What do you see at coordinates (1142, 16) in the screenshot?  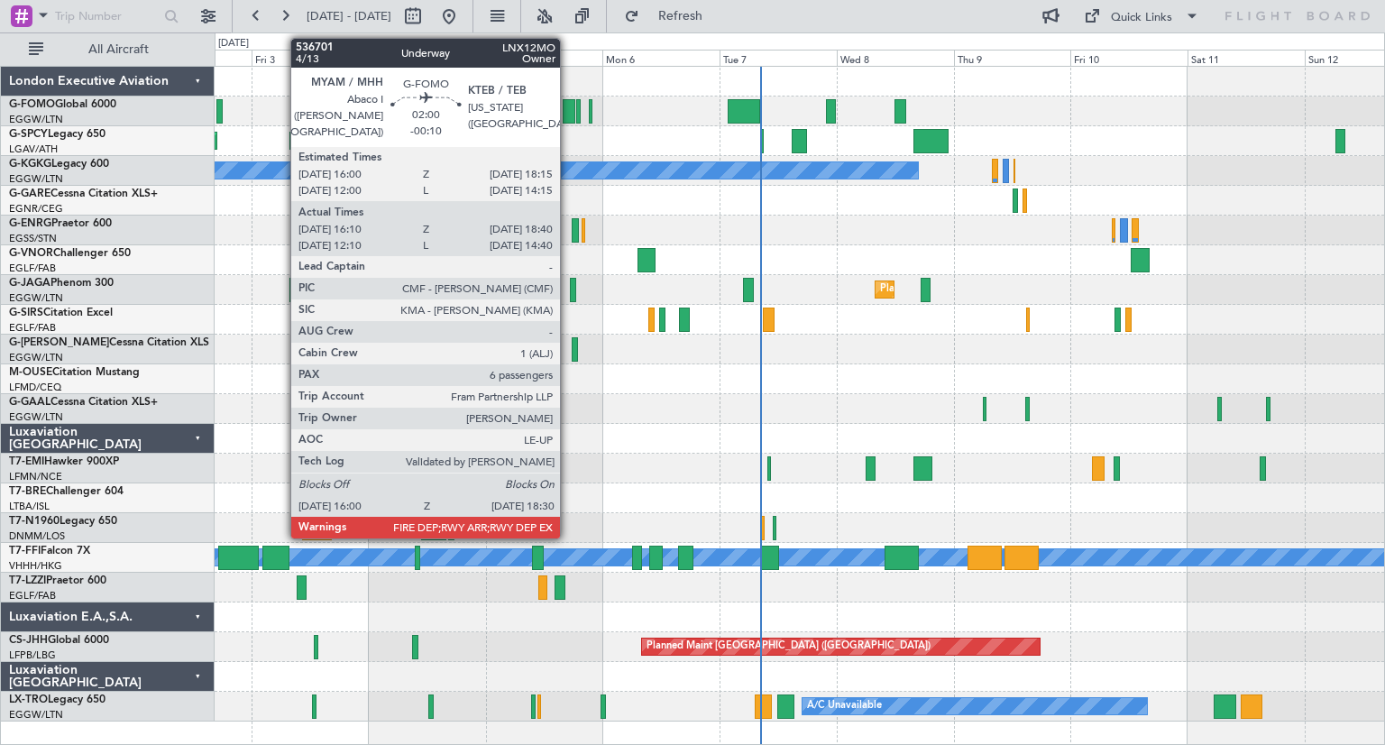 I see `button: Quick Links` at bounding box center [1142, 16].